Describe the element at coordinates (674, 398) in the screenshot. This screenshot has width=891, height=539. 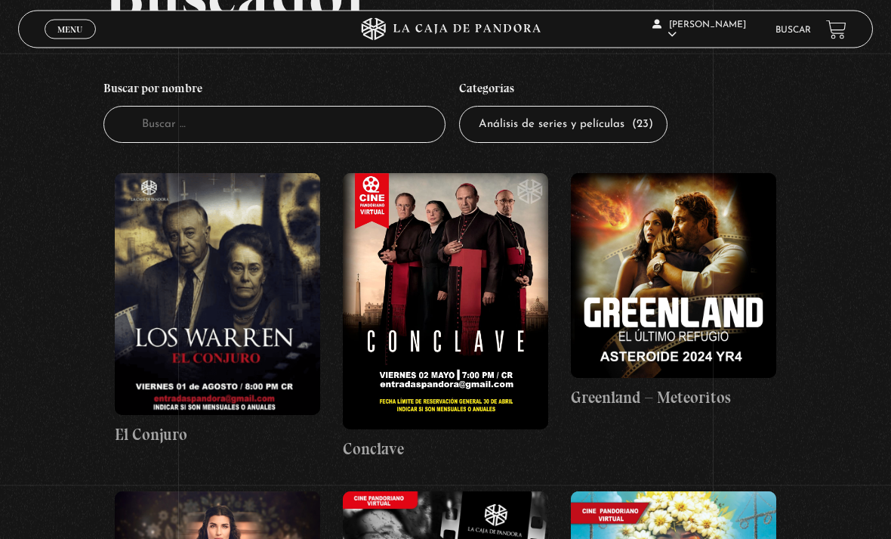
I see `h4: Greenland – Meteoritos` at that location.